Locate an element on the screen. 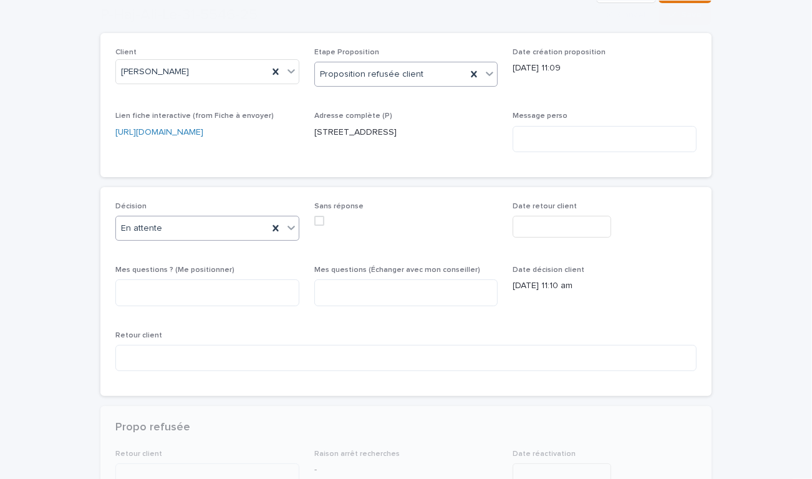 The height and width of the screenshot is (479, 812). span: Save is located at coordinates (691, 15).